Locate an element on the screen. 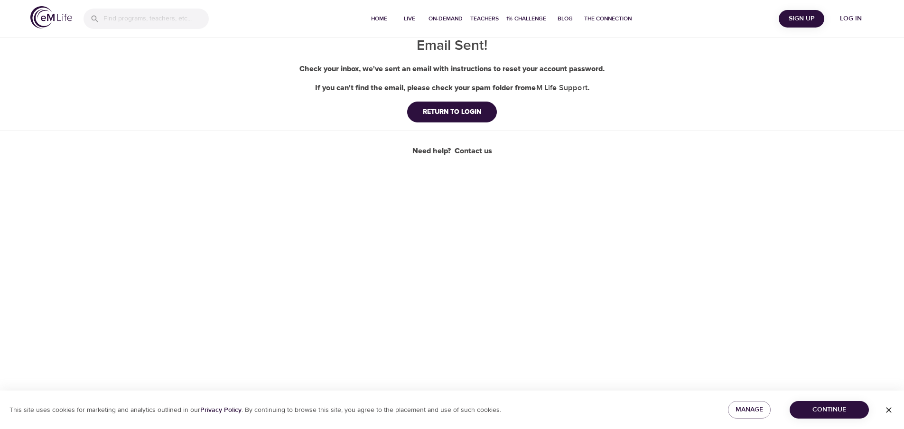 This screenshot has width=904, height=429. span: Teachers is located at coordinates (485, 19).